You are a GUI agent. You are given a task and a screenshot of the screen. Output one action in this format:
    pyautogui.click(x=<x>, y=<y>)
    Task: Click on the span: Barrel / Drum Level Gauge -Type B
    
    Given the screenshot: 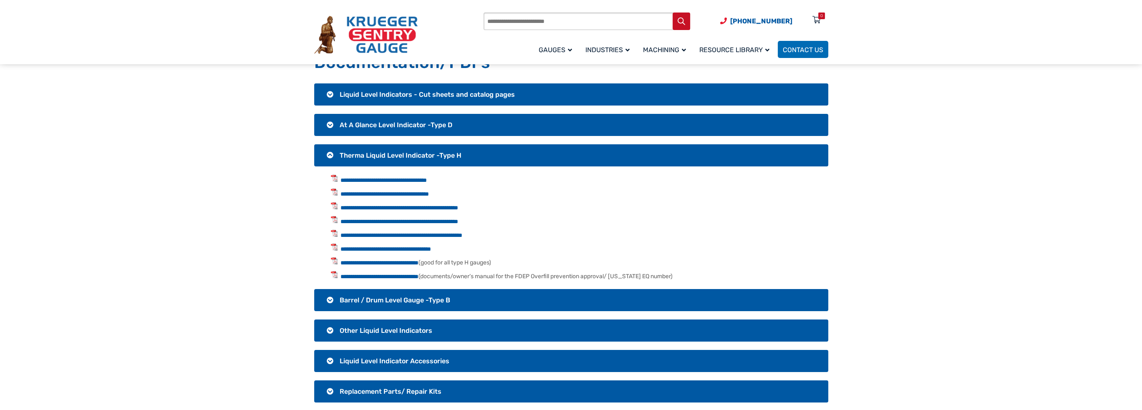 What is the action you would take?
    pyautogui.click(x=395, y=300)
    